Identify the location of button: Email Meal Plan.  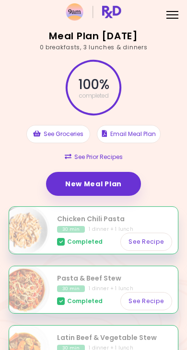
(128, 134).